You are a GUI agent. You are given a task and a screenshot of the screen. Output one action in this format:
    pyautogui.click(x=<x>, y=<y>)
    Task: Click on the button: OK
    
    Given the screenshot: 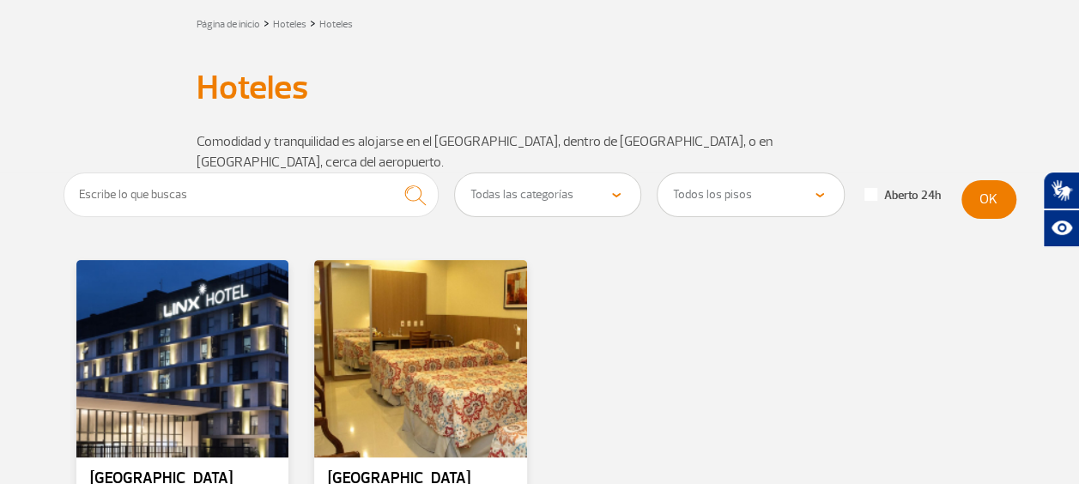 What is the action you would take?
    pyautogui.click(x=989, y=199)
    